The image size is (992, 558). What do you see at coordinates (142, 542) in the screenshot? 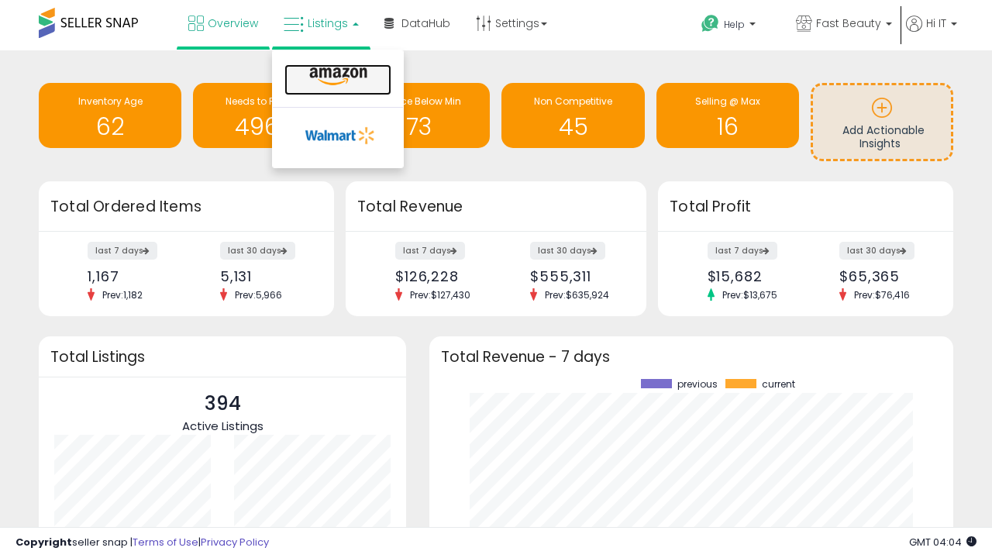
I see `div: seller snap | |` at bounding box center [142, 542].